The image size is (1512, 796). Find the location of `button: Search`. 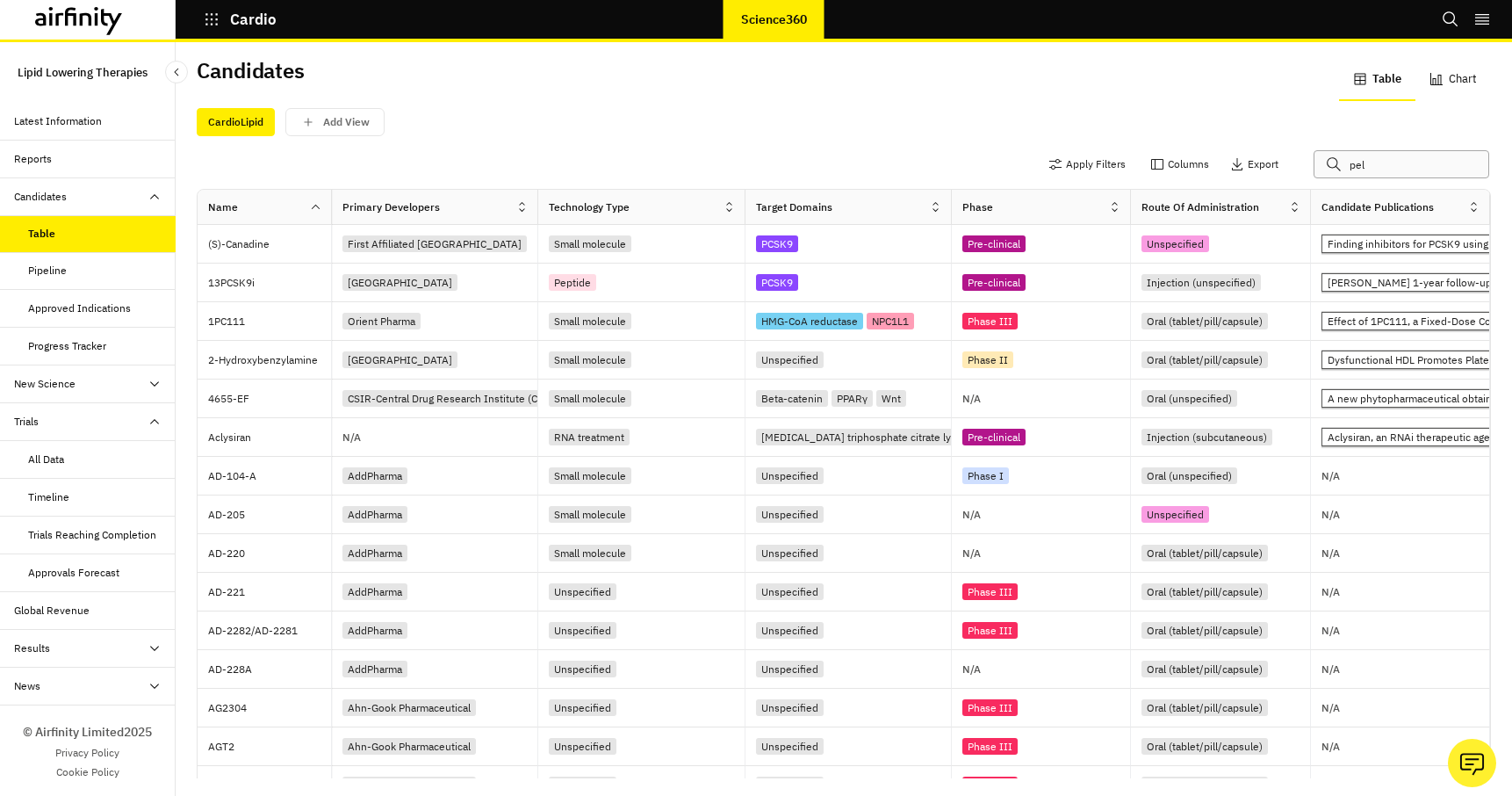

button: Search is located at coordinates (1450, 19).